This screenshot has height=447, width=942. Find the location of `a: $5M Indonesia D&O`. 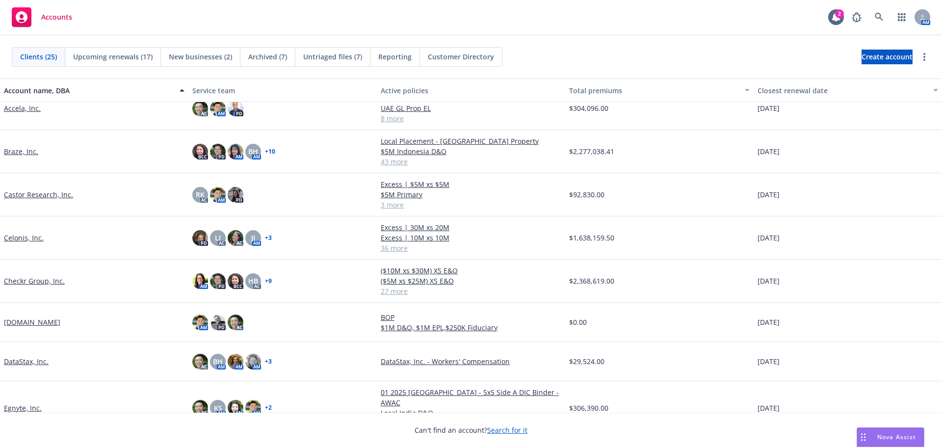

a: $5M Indonesia D&O is located at coordinates (471, 151).